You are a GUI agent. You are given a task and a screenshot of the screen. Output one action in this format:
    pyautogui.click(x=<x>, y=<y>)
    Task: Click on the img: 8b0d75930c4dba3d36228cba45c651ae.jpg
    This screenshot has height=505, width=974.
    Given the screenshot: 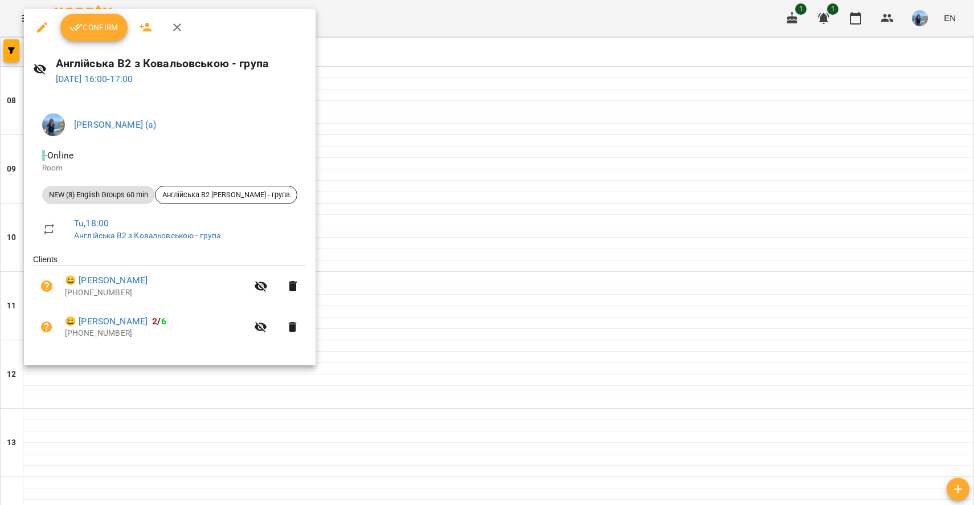 What is the action you would take?
    pyautogui.click(x=54, y=125)
    